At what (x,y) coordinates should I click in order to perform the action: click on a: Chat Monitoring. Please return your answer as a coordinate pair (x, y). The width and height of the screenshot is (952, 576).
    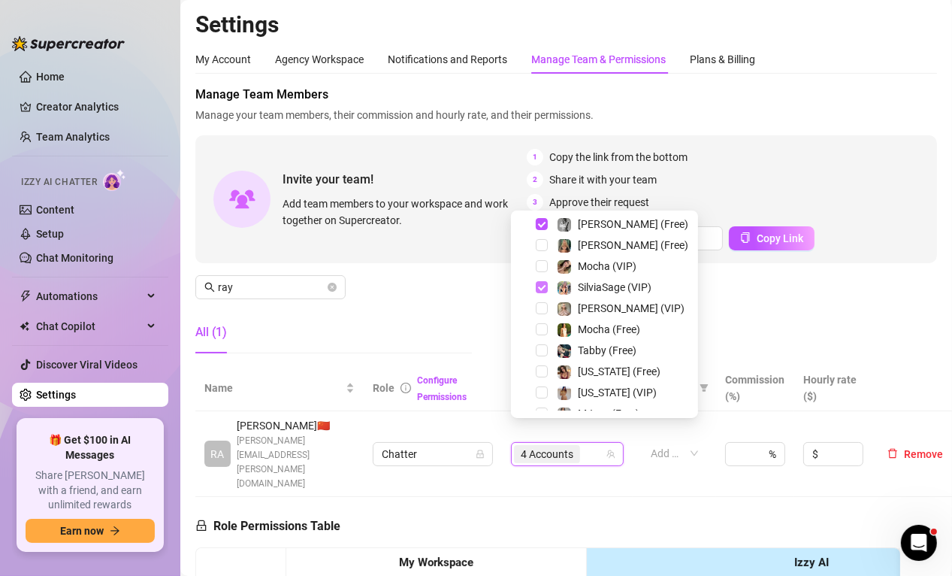
    Looking at the image, I should click on (74, 258).